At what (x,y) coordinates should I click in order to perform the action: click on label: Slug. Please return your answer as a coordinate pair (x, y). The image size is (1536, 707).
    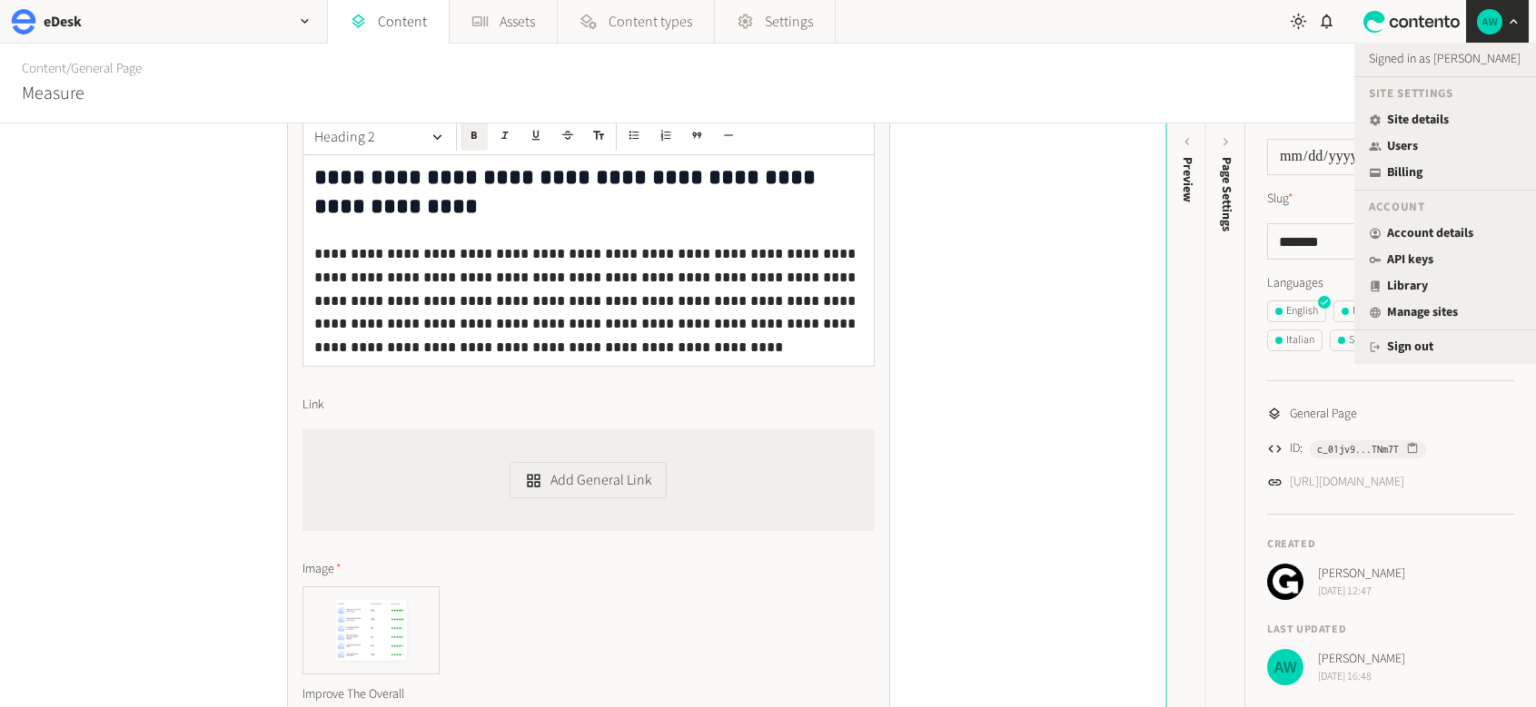
    Looking at the image, I should click on (1280, 199).